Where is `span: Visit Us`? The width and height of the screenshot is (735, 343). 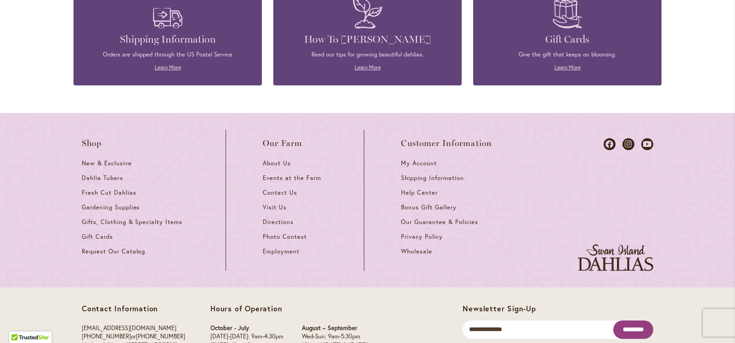
span: Visit Us is located at coordinates (275, 207).